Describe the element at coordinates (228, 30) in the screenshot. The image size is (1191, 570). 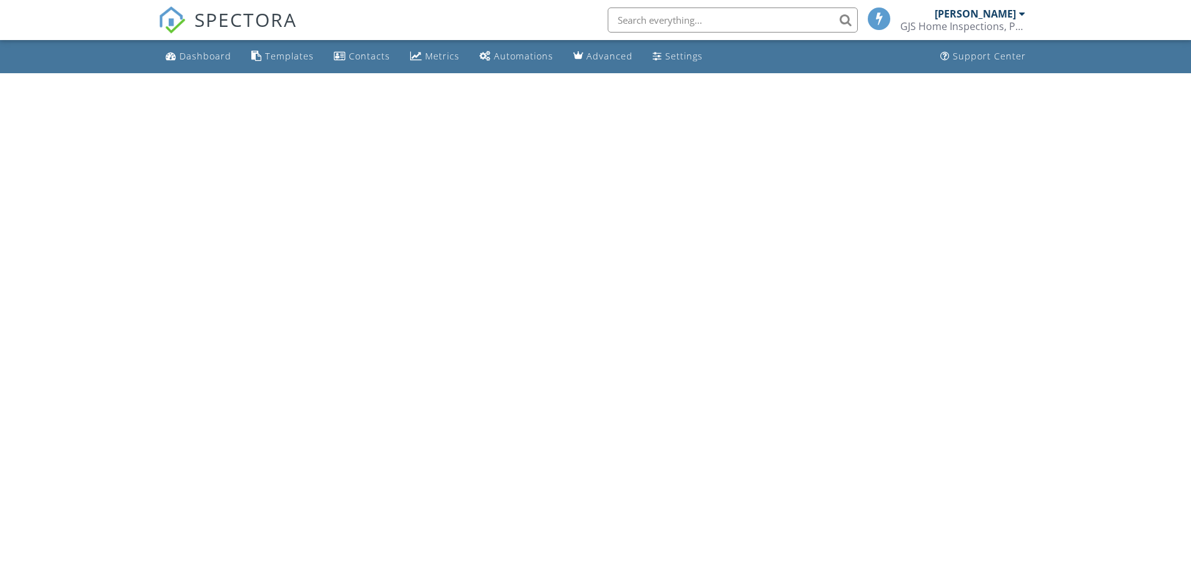
I see `a: SPECTORA` at that location.